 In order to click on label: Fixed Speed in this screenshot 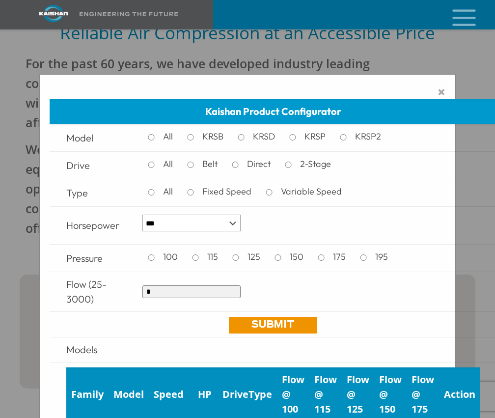, I will do `click(229, 191)`.